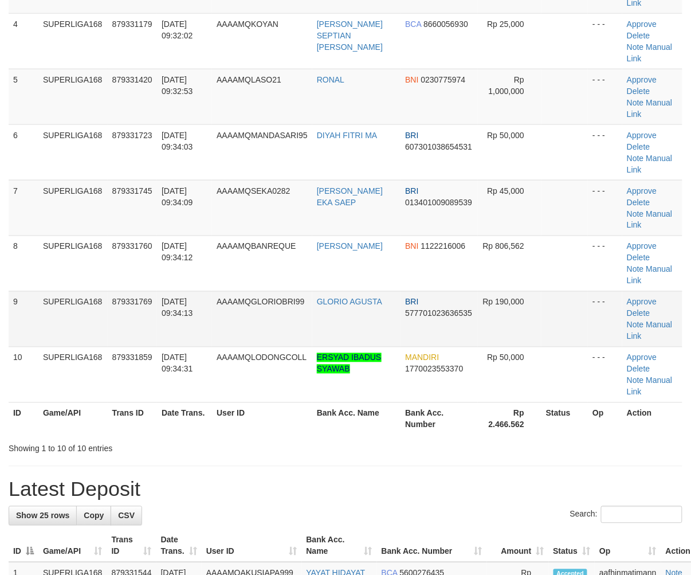 This screenshot has height=575, width=691. Describe the element at coordinates (132, 24) in the screenshot. I see `span: 879331179` at that location.